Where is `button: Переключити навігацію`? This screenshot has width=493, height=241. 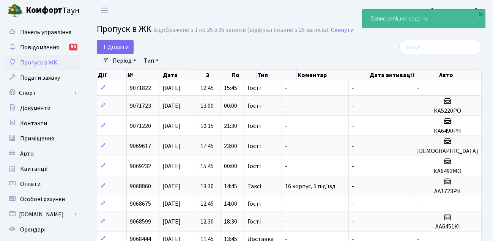 button: Переключити навігацію is located at coordinates (104, 10).